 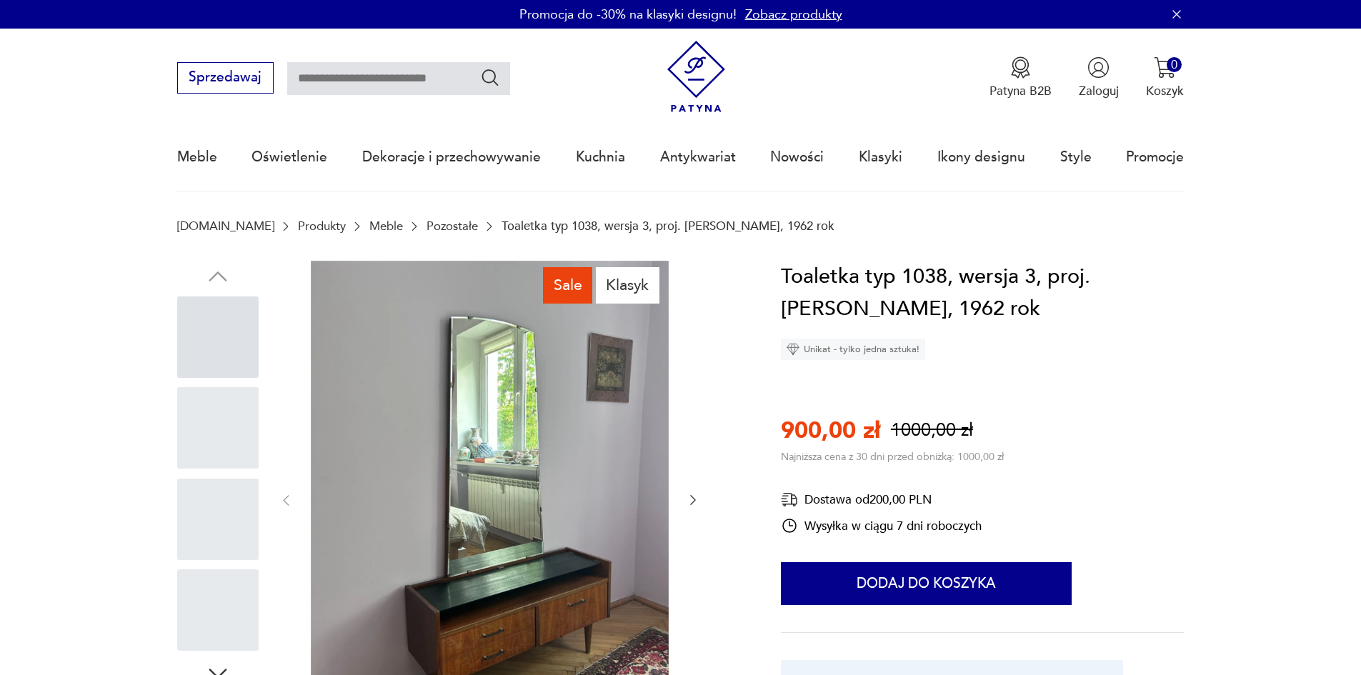 What do you see at coordinates (881, 499) in the screenshot?
I see `div: Dostawa od 200,00 PLN` at bounding box center [881, 499].